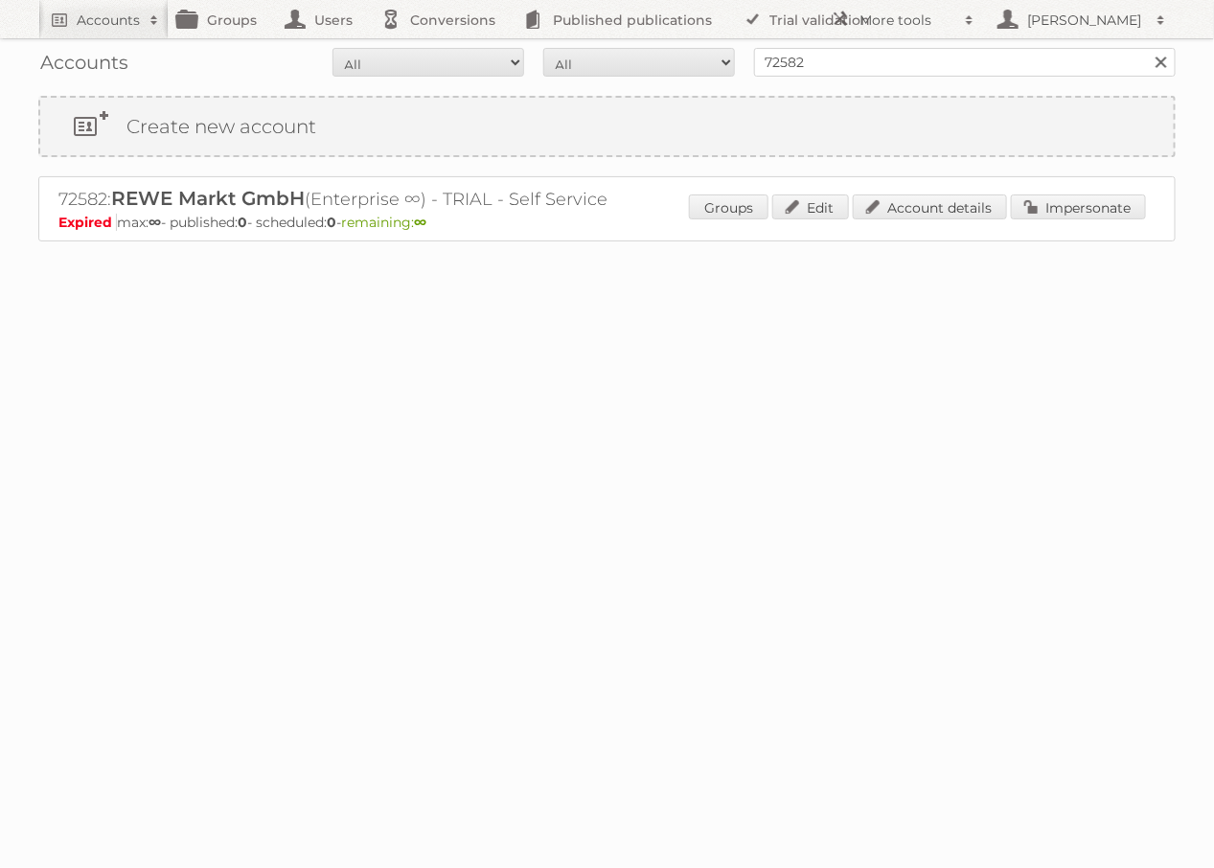 The image size is (1214, 868). I want to click on p: max: - published: - scheduled: -, so click(607, 222).